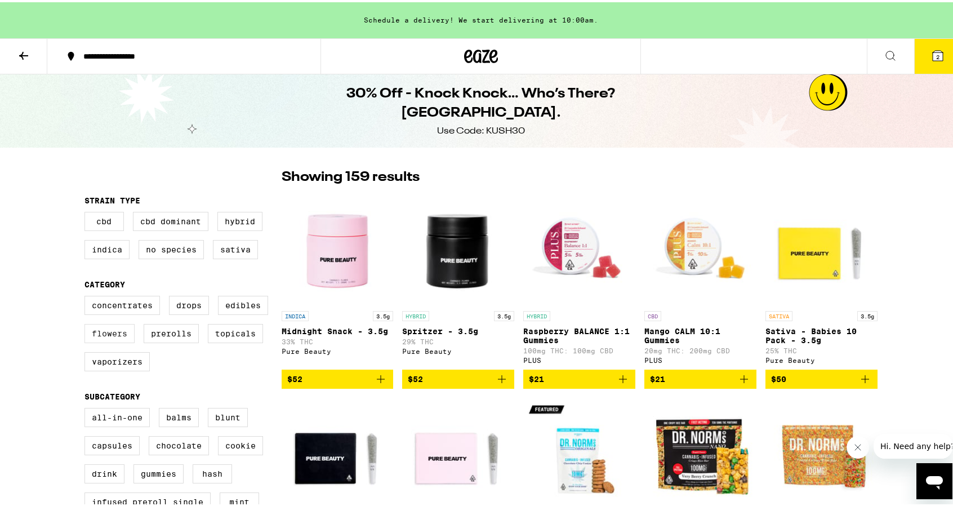 The image size is (953, 506). Describe the element at coordinates (653, 314) in the screenshot. I see `p: CBD` at that location.